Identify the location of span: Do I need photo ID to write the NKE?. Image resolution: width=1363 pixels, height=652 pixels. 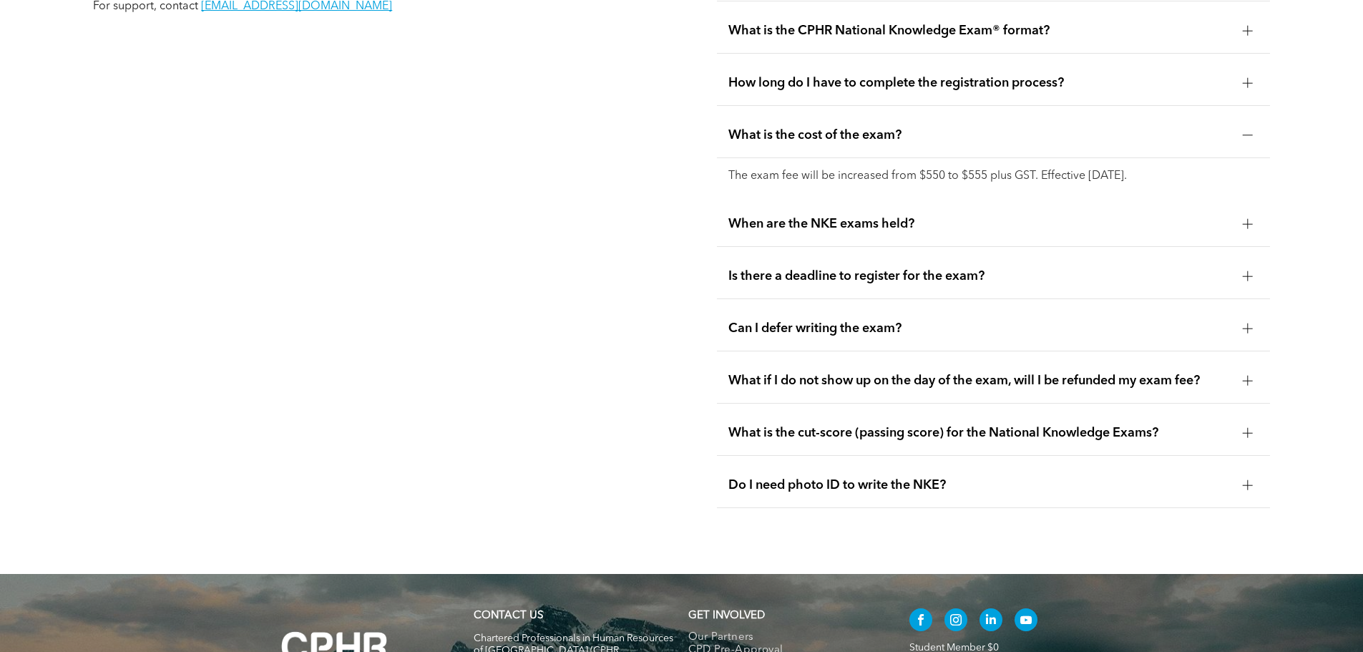
(980, 485).